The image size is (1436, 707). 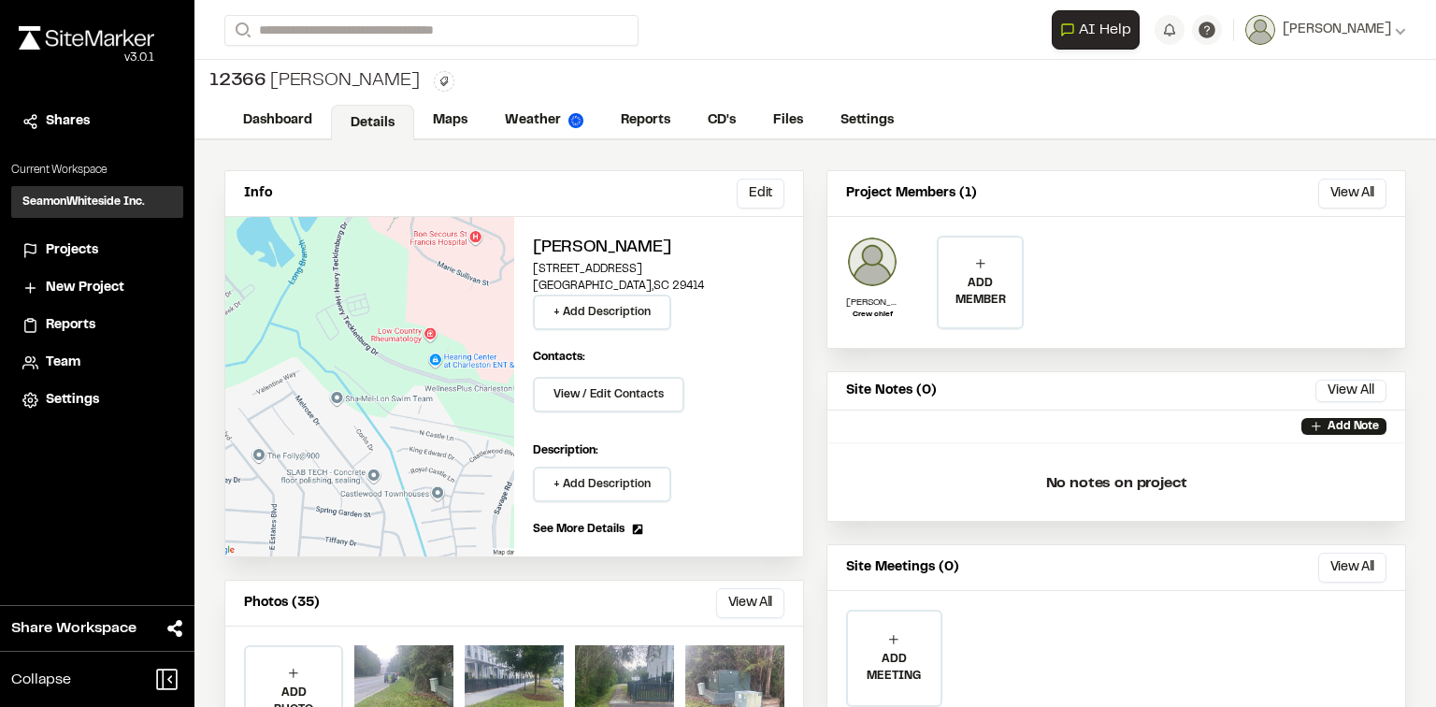 I want to click on span: New Project, so click(x=85, y=288).